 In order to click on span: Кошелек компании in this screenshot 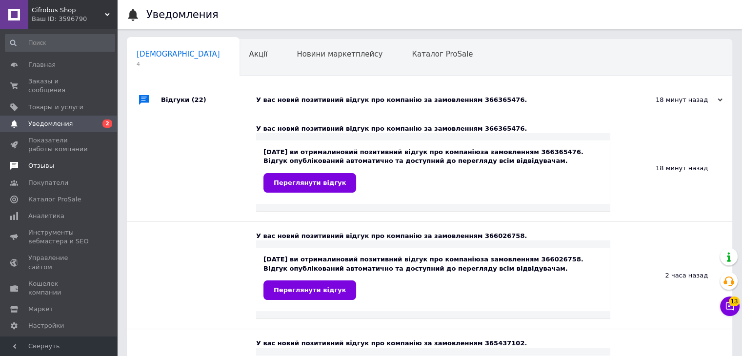, I will do `click(59, 288)`.